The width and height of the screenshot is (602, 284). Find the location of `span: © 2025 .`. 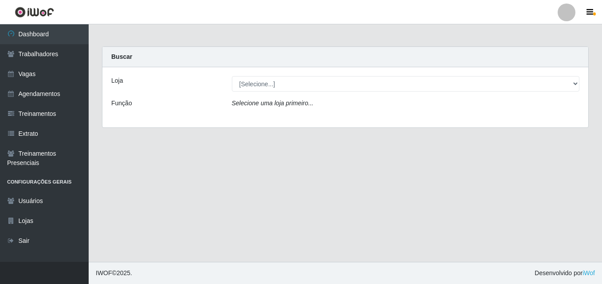

span: © 2025 . is located at coordinates (114, 273).